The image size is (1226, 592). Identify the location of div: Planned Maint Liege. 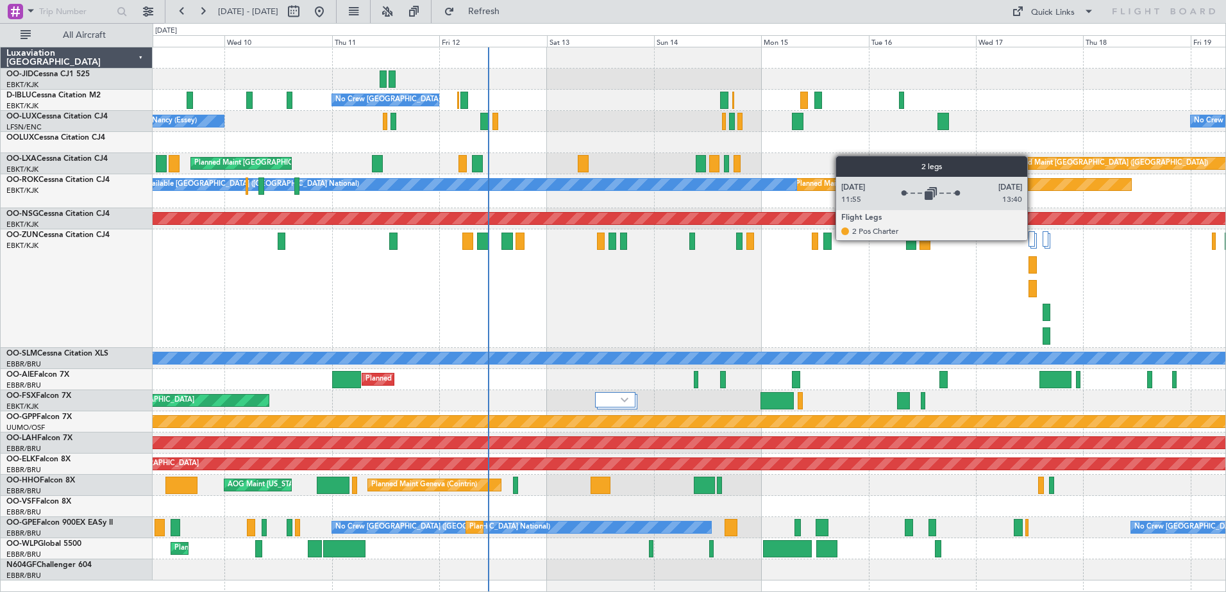
(208, 549).